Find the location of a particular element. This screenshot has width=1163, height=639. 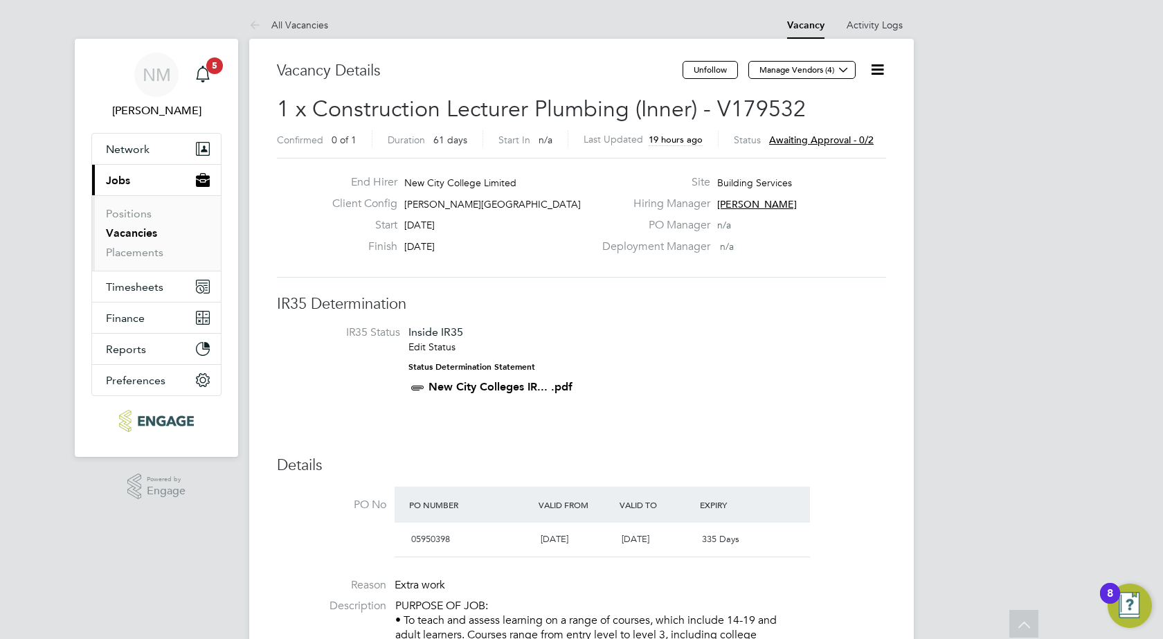

span: 05950398 is located at coordinates (431, 539).